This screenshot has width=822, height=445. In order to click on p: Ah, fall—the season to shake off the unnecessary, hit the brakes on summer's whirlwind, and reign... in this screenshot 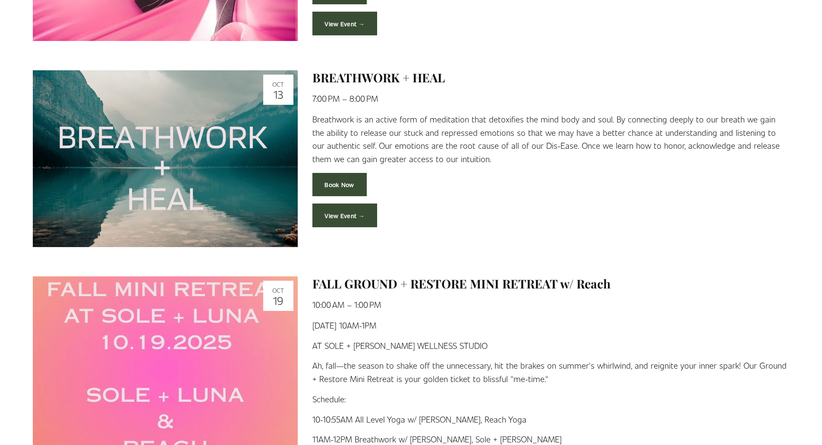, I will do `click(550, 372)`.